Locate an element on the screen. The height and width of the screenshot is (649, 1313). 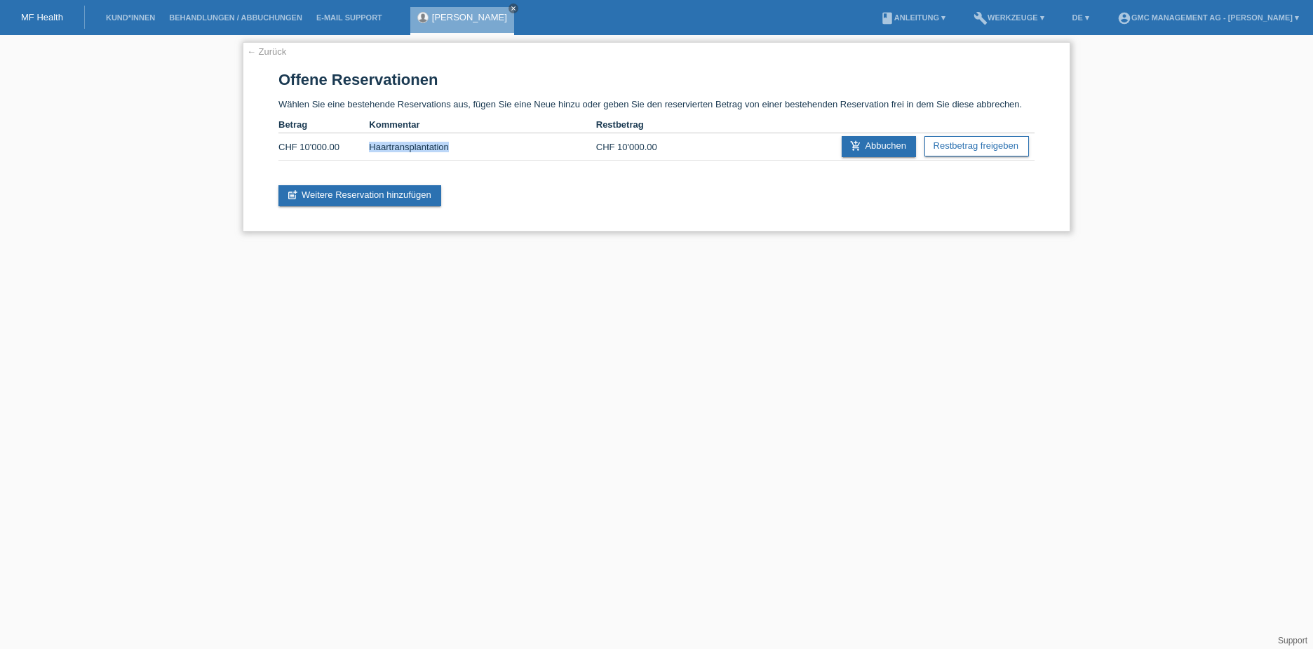
i: account_circle is located at coordinates (1125, 18).